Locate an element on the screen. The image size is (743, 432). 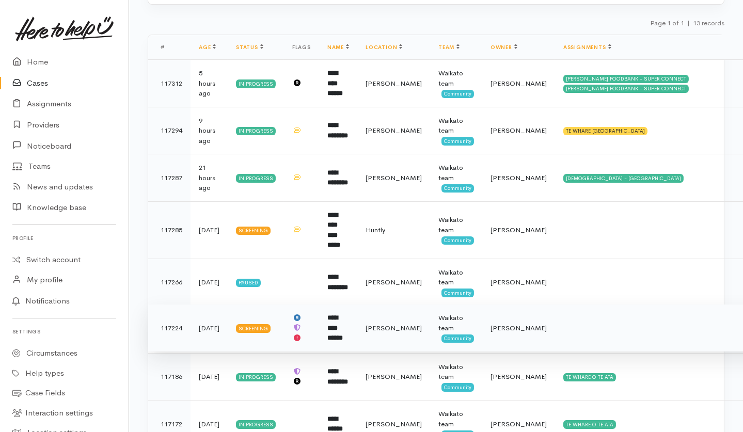
td: 9 hours ago is located at coordinates (209, 131).